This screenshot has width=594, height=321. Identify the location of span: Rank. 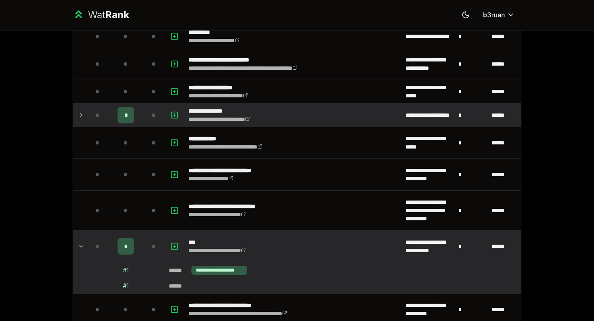
(117, 14).